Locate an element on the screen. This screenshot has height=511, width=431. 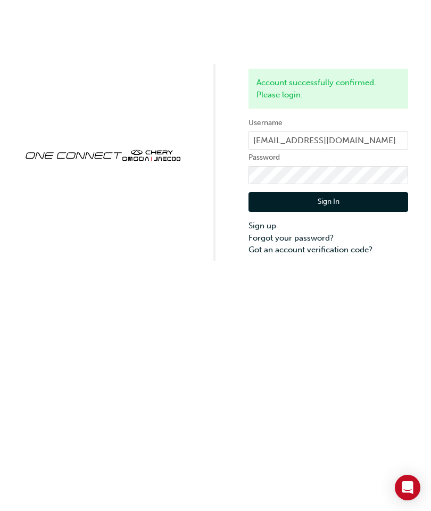
a: Forgot your password? is located at coordinates (329, 238).